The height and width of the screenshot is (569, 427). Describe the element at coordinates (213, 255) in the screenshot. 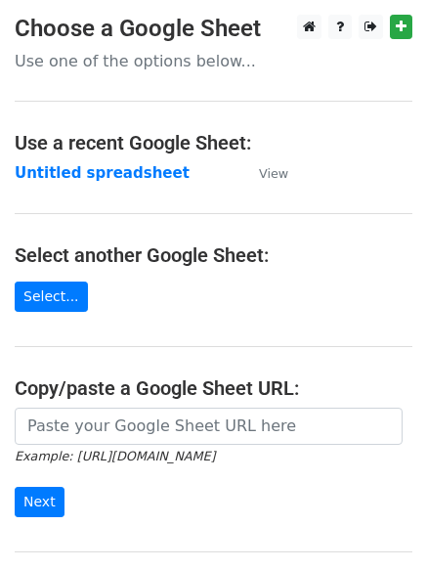

I see `h4: Select another Google Sheet:` at that location.